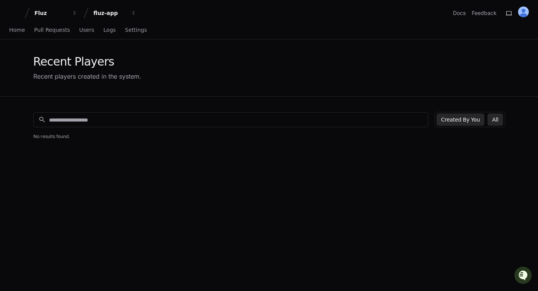 The height and width of the screenshot is (291, 538). Describe the element at coordinates (135, 64) in the screenshot. I see `button: Start new chat` at that location.